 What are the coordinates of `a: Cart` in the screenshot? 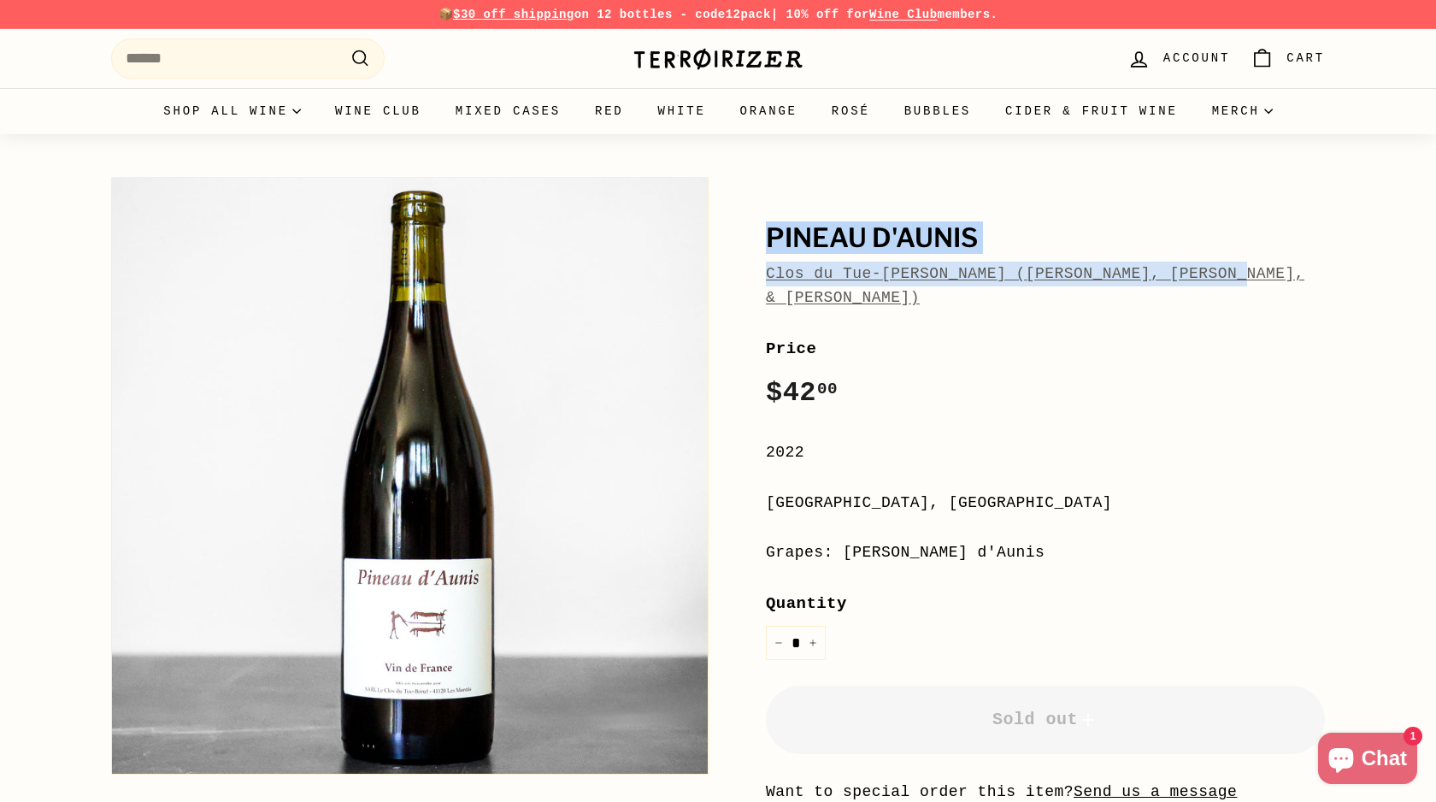 It's located at (1287, 58).